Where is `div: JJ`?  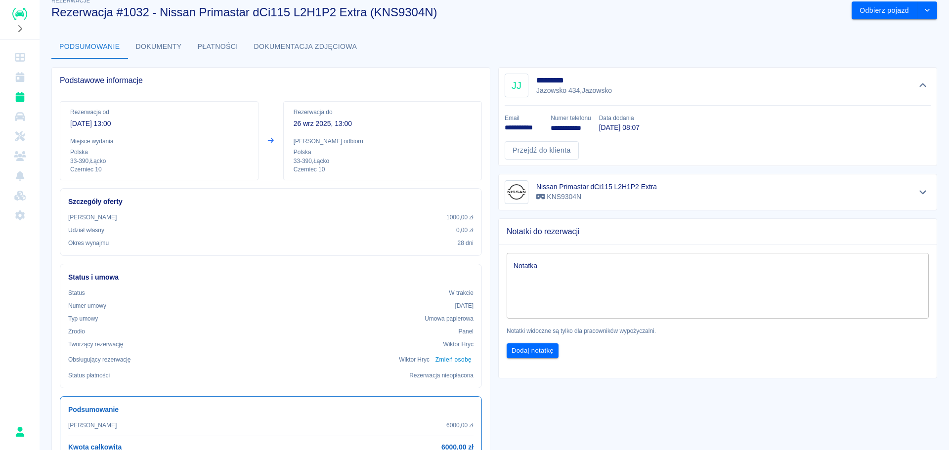
div: JJ is located at coordinates (517, 86).